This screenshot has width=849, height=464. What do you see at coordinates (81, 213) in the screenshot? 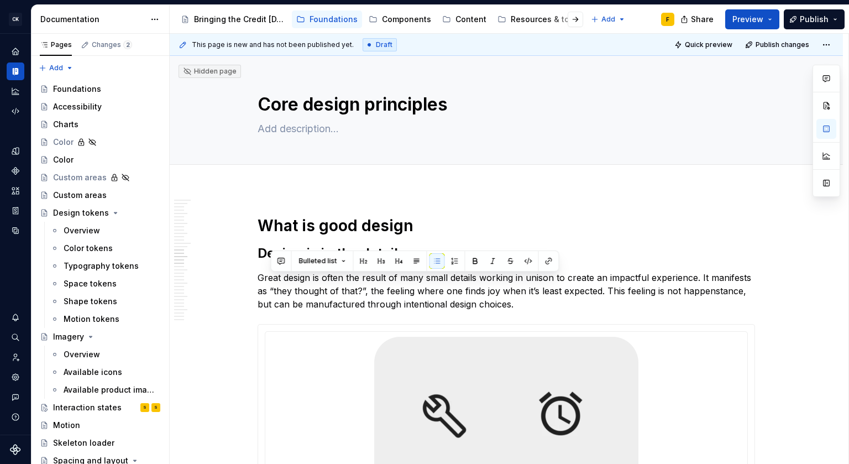
I see `div: Design tokens` at bounding box center [81, 213].